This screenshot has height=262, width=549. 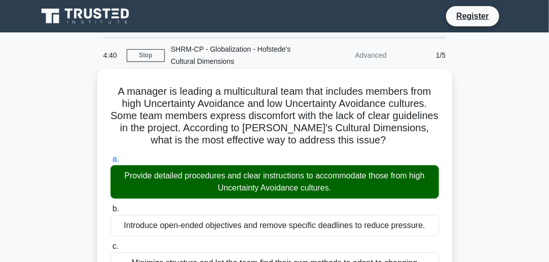 What do you see at coordinates (275, 116) in the screenshot?
I see `h5: A manager is leading a multicultural team that includes members from high Uncertainty Avoidance a...` at bounding box center [275, 116].